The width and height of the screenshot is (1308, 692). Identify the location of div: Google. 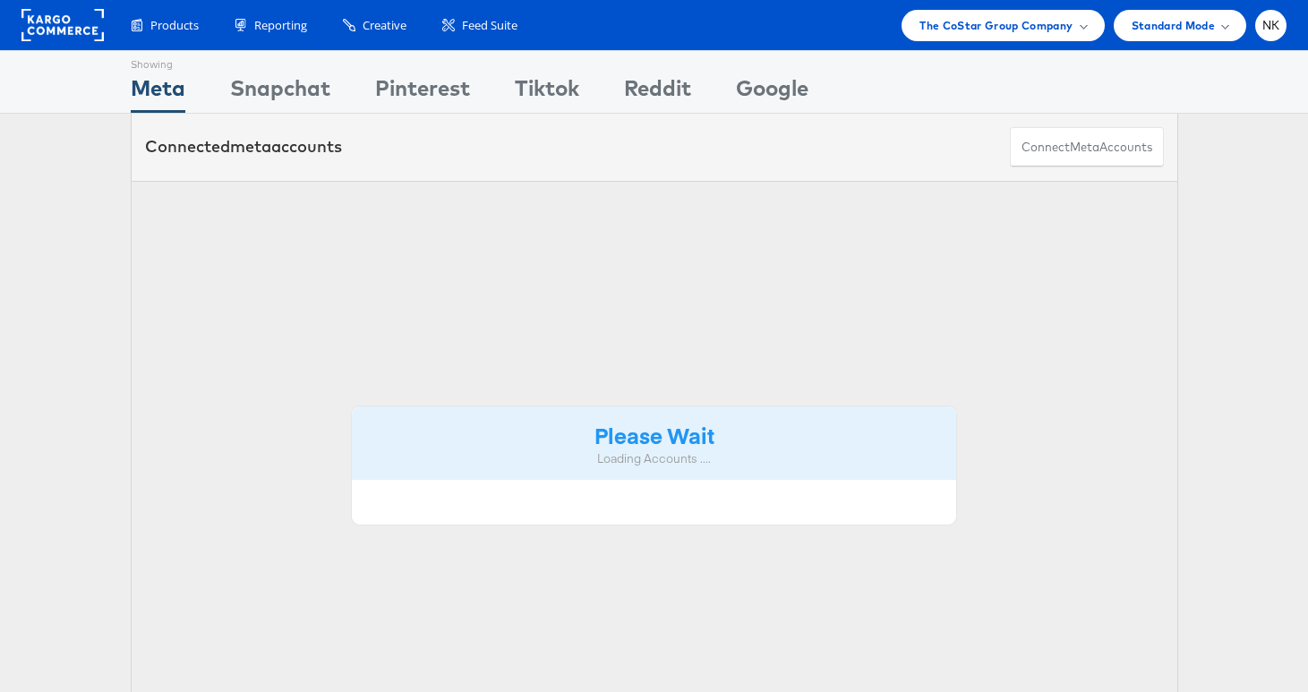
(772, 92).